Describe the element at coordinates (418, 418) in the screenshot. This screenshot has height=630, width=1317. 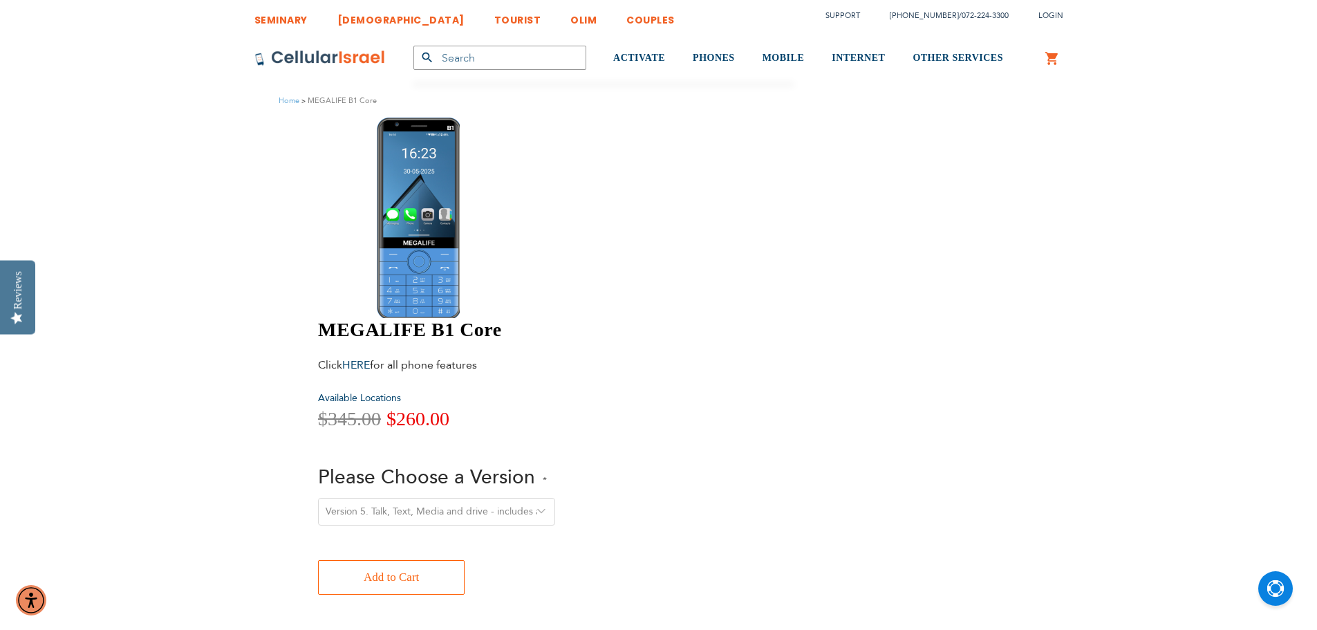
I see `span: $260.00` at that location.